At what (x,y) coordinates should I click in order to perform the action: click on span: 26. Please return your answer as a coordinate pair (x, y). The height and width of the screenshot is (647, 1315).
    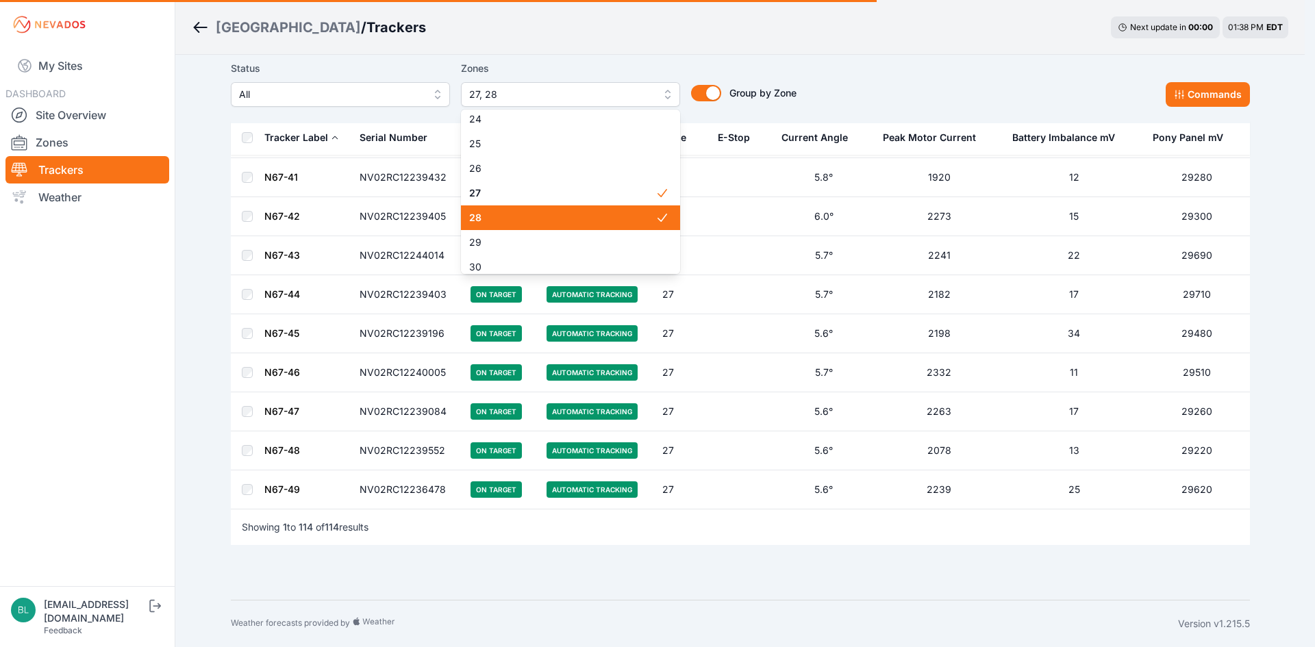
    Looking at the image, I should click on (562, 169).